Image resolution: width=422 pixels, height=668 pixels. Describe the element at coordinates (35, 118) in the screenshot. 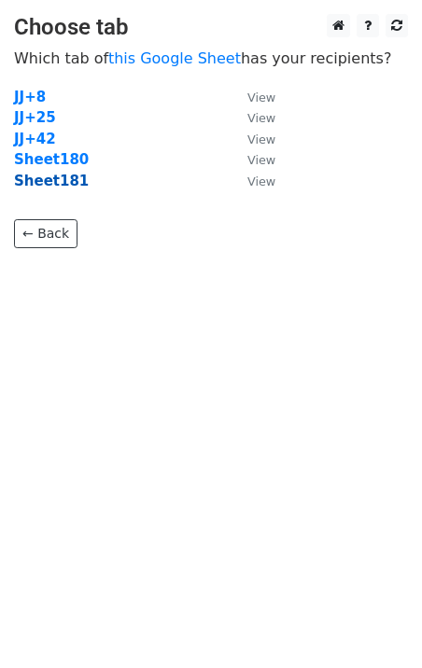

I see `a: JJ+25` at that location.